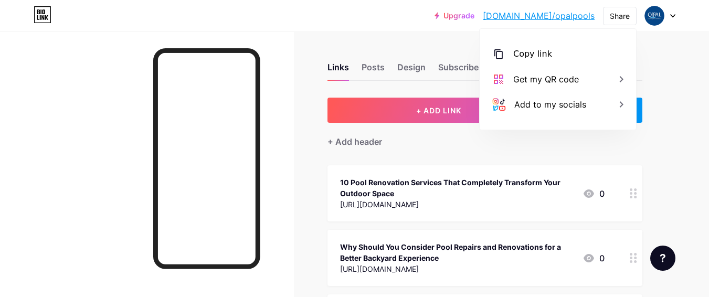  Describe the element at coordinates (439, 110) in the screenshot. I see `span: + ADD LINK` at that location.